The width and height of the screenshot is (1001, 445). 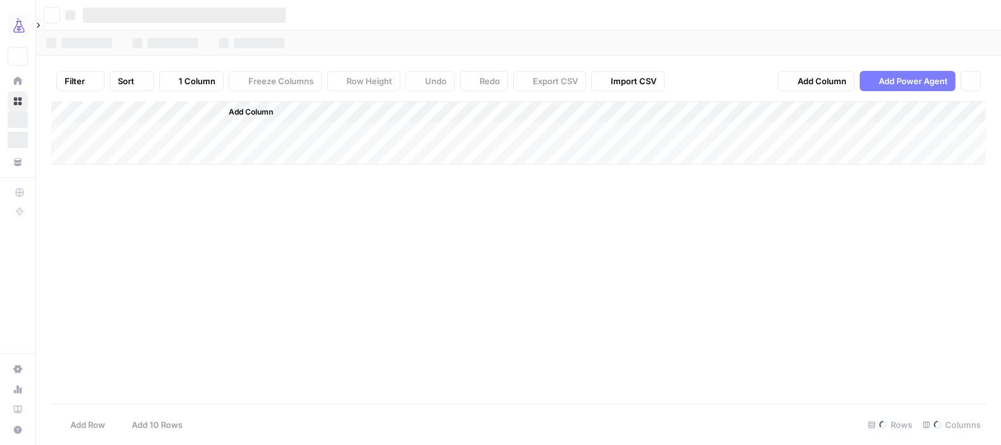 What do you see at coordinates (19, 26) in the screenshot?
I see `img: AirOps Growth Logo` at bounding box center [19, 26].